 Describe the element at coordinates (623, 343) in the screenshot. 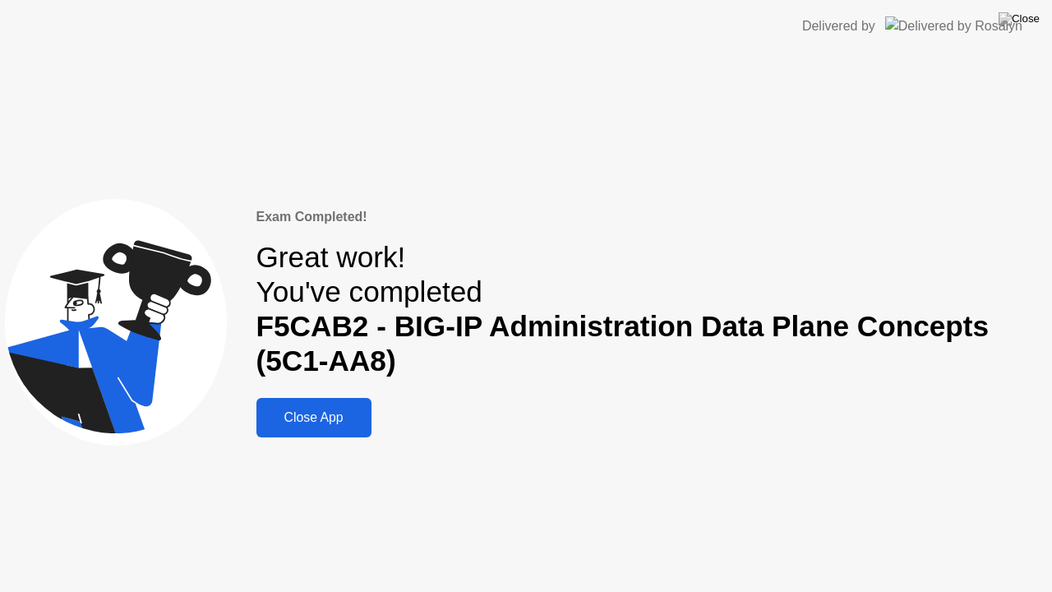

I see `b: F5CAB2 - BIG-IP Administration Data Plane Concepts (5C1-AA8)` at that location.